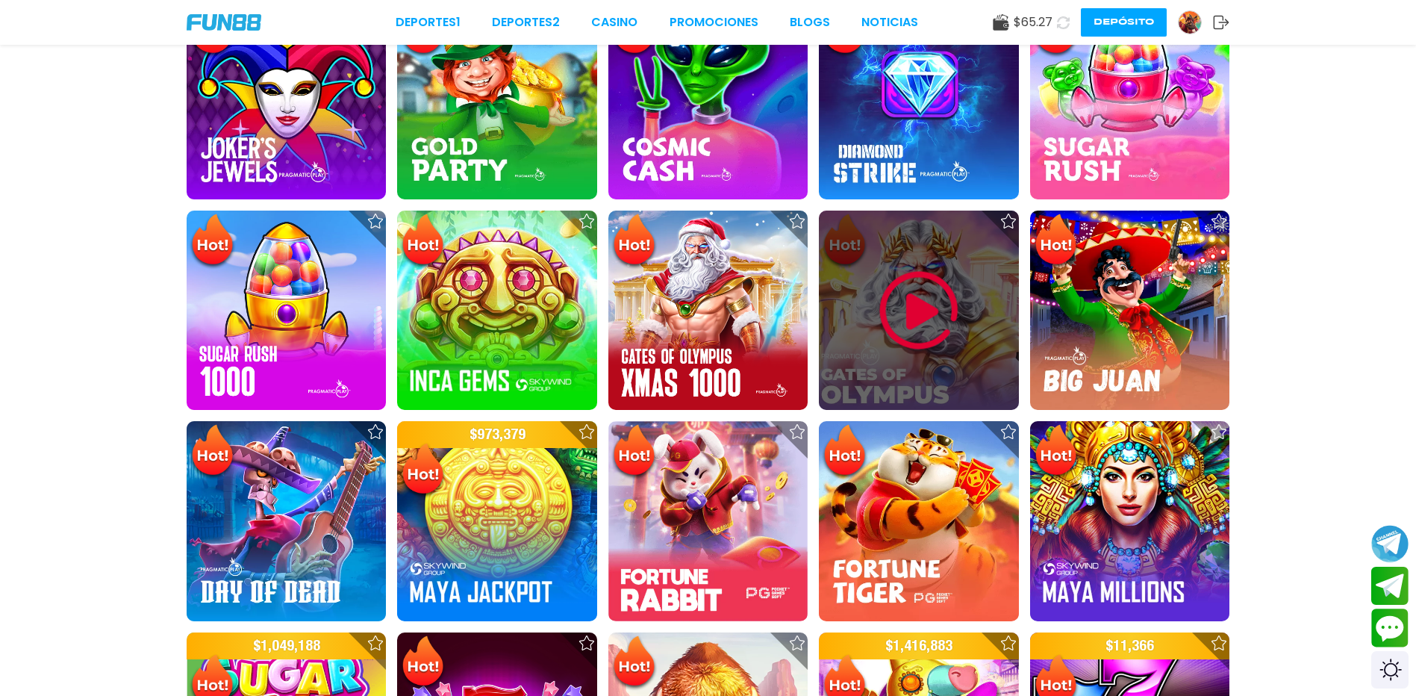 The width and height of the screenshot is (1416, 696). Describe the element at coordinates (286, 310) in the screenshot. I see `img: Sugar Rush 1000` at that location.